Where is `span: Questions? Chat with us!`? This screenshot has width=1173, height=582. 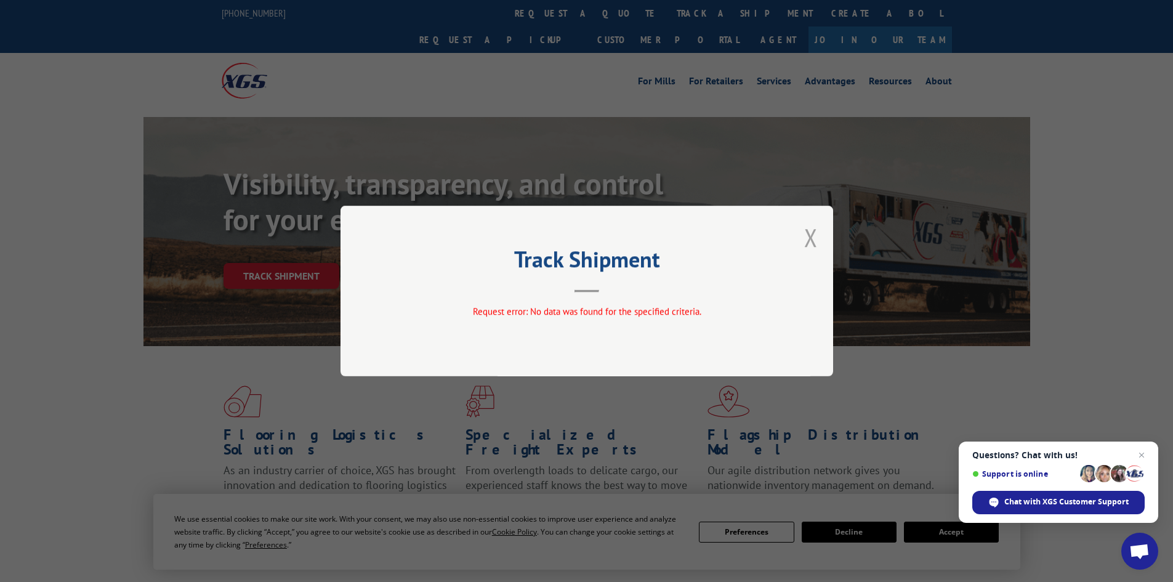 span: Questions? Chat with us! is located at coordinates (1059, 455).